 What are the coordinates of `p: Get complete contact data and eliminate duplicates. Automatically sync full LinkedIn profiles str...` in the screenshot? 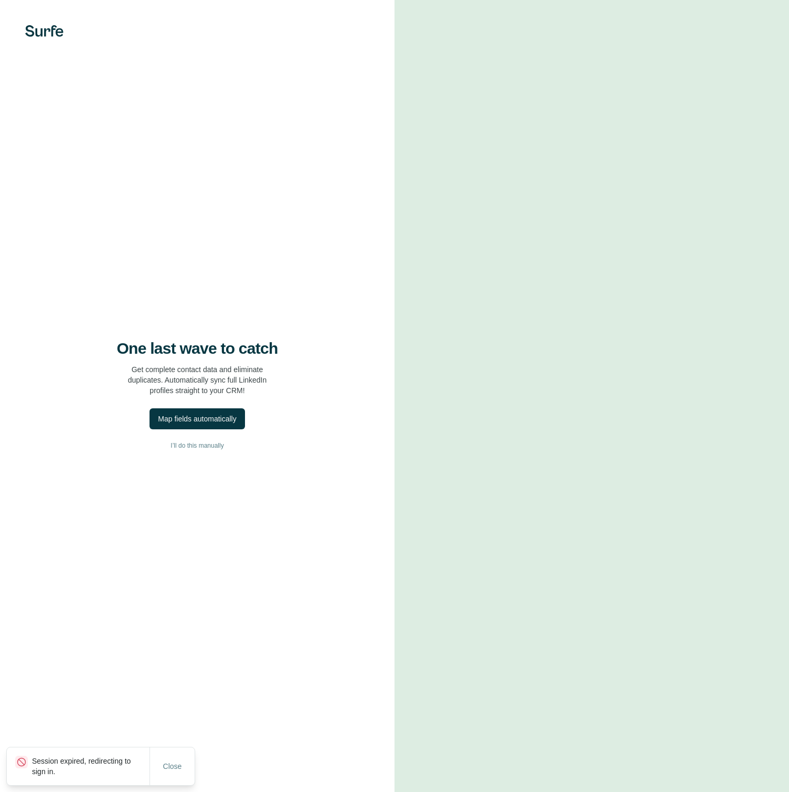 It's located at (197, 380).